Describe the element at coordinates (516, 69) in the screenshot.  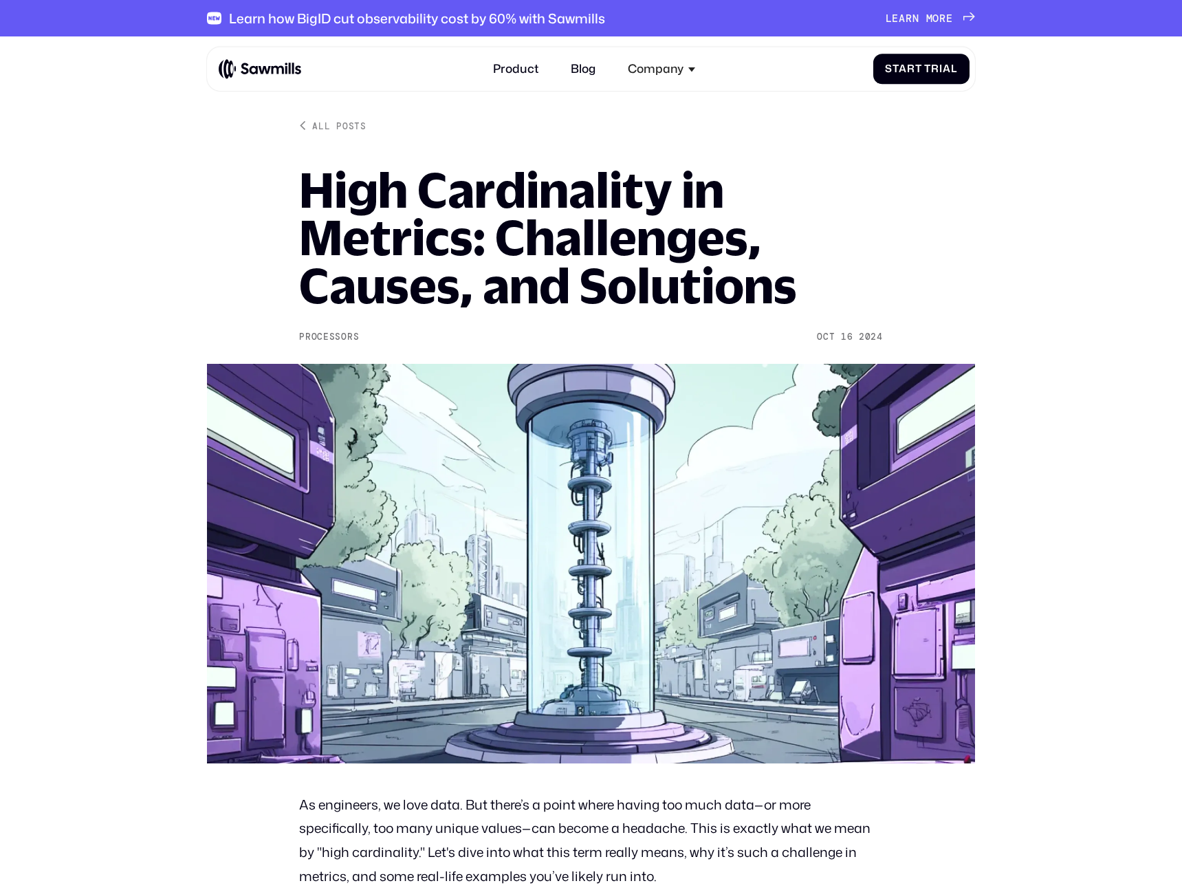
I see `a: Product` at that location.